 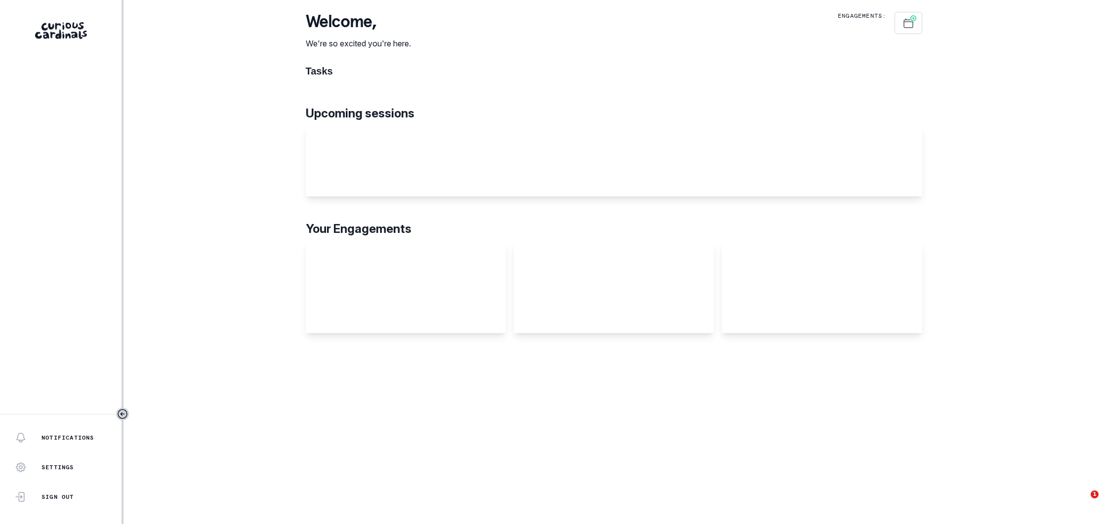 What do you see at coordinates (58, 497) in the screenshot?
I see `p: Sign Out` at bounding box center [58, 497].